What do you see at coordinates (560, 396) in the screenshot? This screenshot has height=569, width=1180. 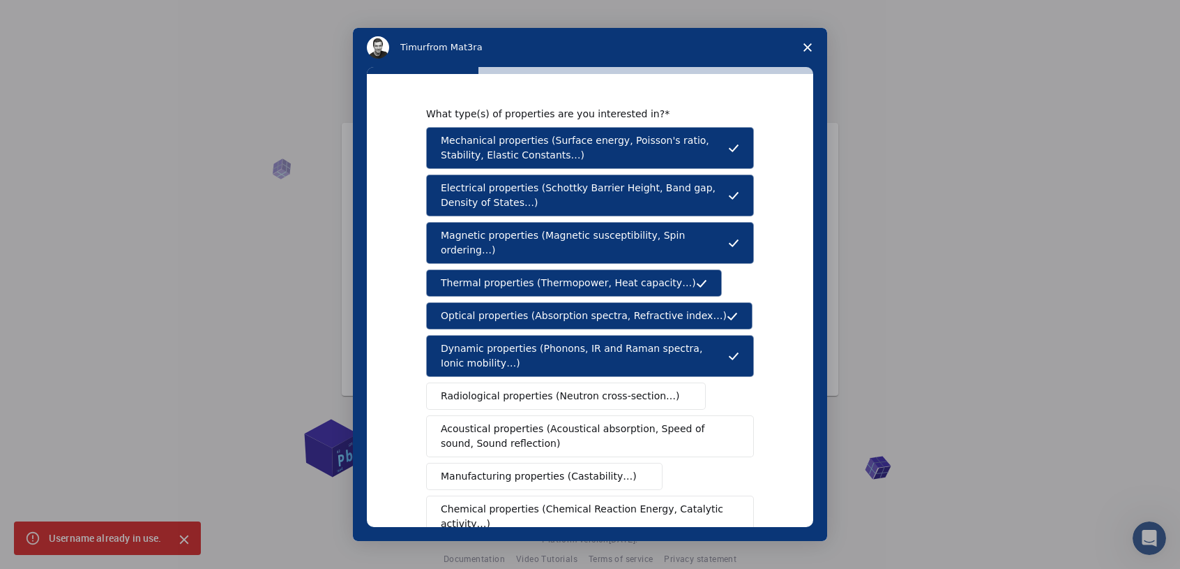 I see `span: Radiological properties (Neutron cross-section…)` at bounding box center [560, 396].